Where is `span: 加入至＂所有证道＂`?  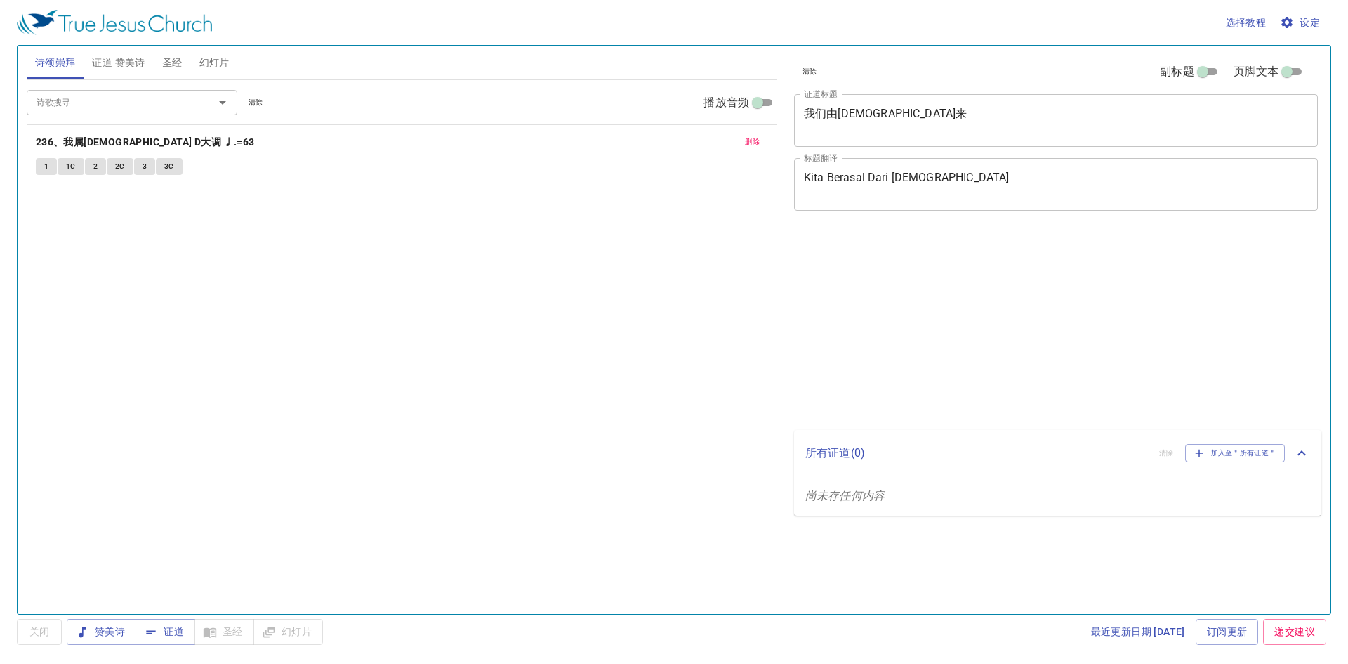
span: 加入至＂所有证道＂ is located at coordinates (1235, 453).